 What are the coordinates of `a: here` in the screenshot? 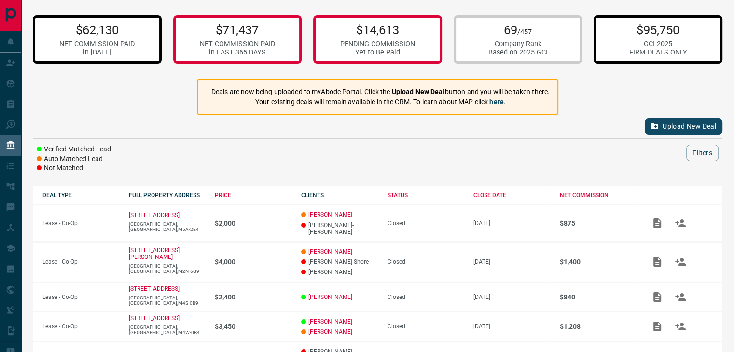 It's located at (496, 102).